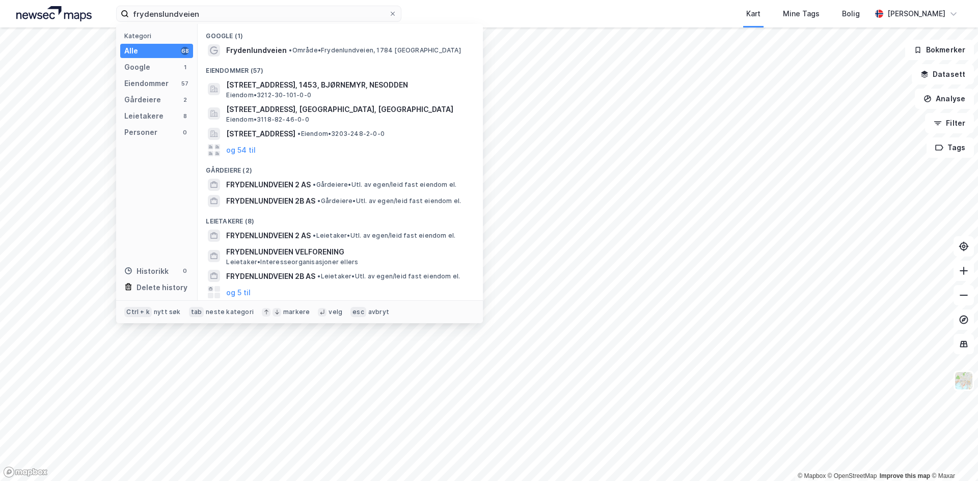 Image resolution: width=978 pixels, height=481 pixels. Describe the element at coordinates (185, 51) in the screenshot. I see `div: 68` at that location.